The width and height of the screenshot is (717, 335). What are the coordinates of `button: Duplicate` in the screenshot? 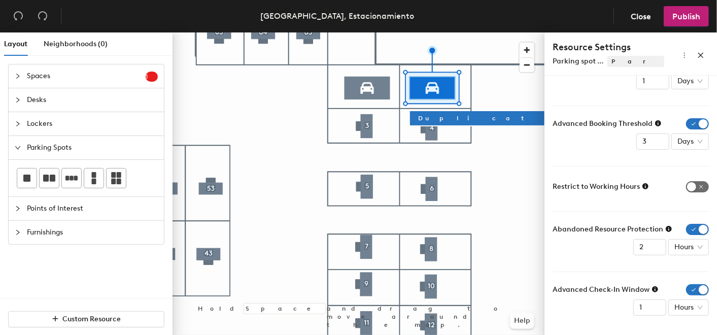 It's located at (491, 118).